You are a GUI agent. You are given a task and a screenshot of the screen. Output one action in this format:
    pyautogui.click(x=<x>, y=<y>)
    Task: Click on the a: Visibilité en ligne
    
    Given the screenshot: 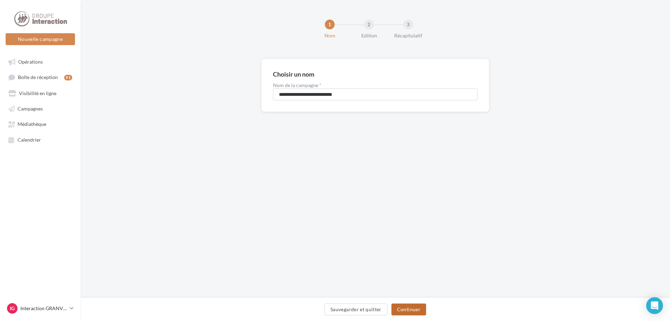 What is the action you would take?
    pyautogui.click(x=40, y=93)
    